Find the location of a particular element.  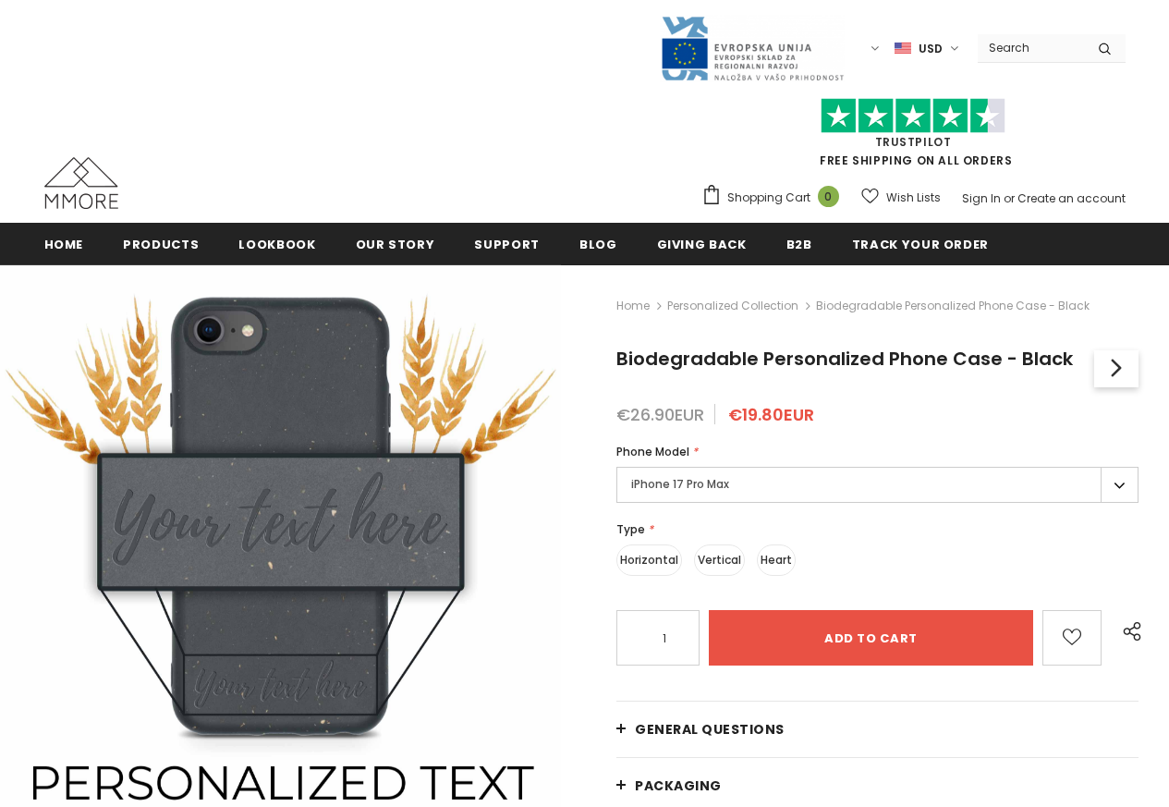

label: Vertical is located at coordinates (719, 560).